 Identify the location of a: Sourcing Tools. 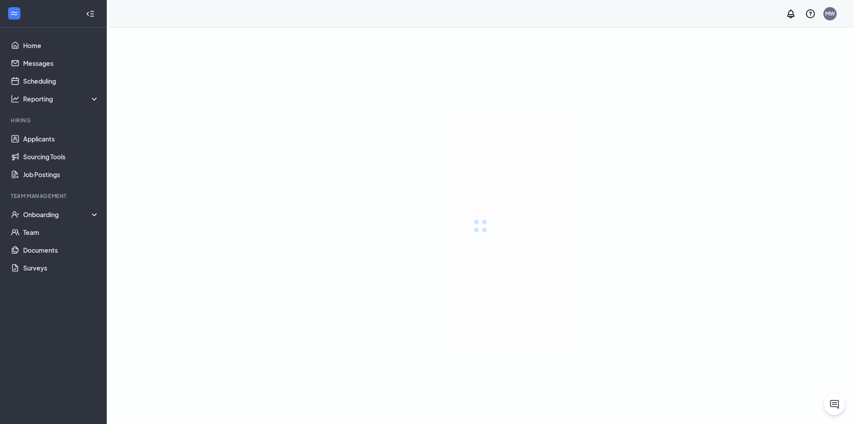
(61, 157).